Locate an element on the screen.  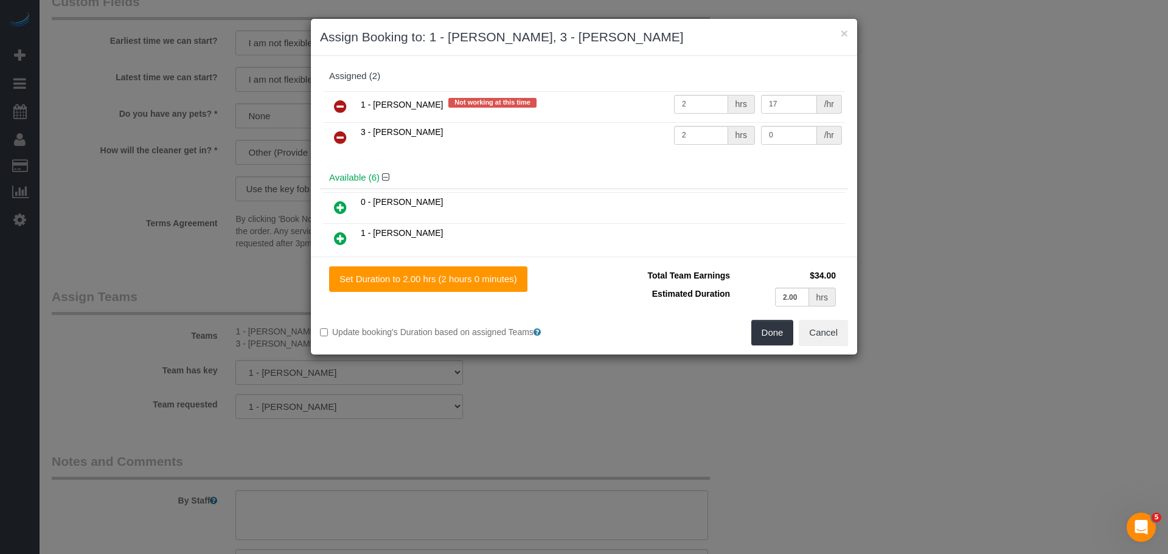
label: Update booking's Duration based on assigned Teams is located at coordinates (447, 332).